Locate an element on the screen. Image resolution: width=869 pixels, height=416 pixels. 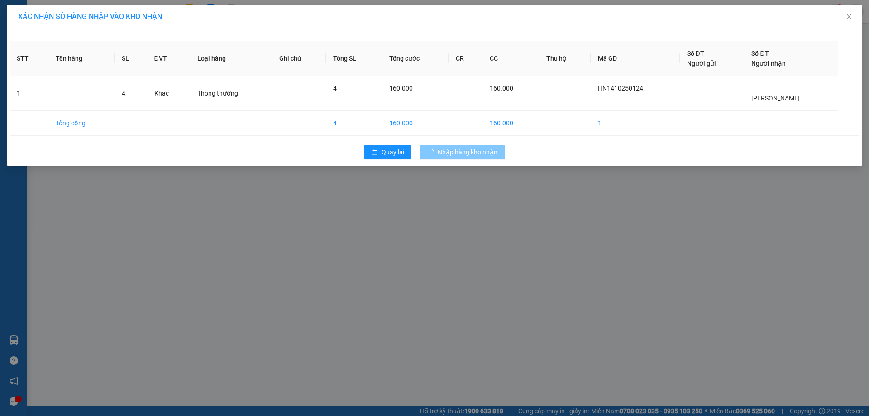
span: Quay lại is located at coordinates (393, 152).